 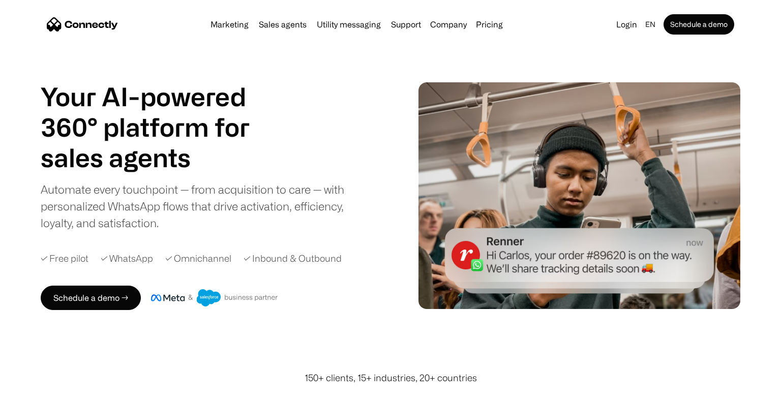 What do you see at coordinates (158, 158) in the screenshot?
I see `div: 1 of 4` at bounding box center [158, 158].